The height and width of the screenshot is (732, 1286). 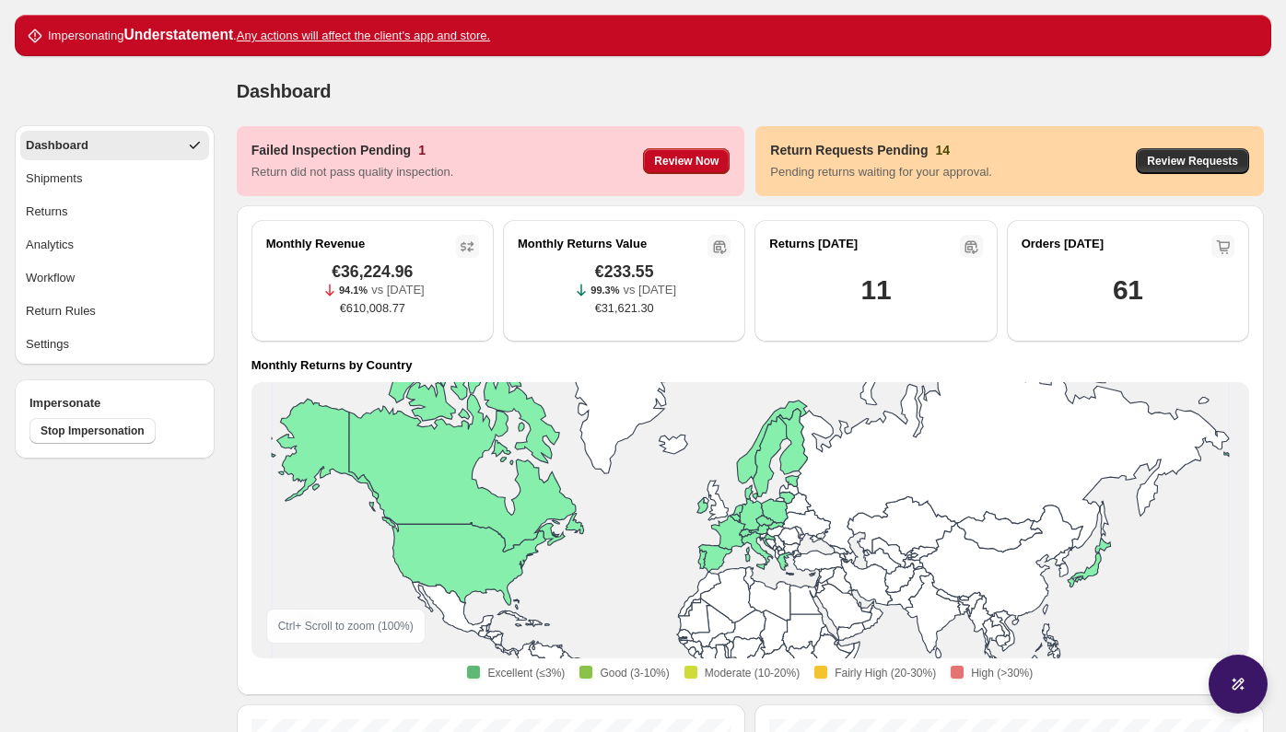 I want to click on span: 99.3%, so click(x=604, y=290).